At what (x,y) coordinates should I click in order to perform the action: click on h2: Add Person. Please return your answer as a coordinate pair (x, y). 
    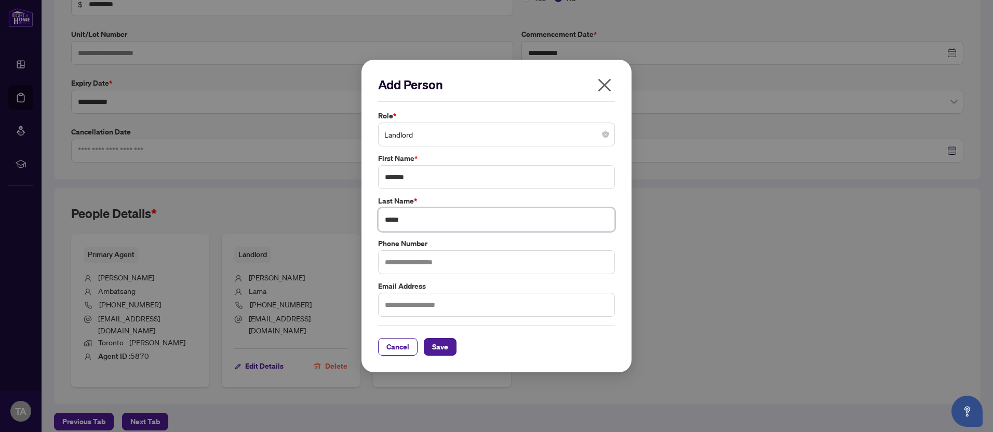
    Looking at the image, I should click on (497, 85).